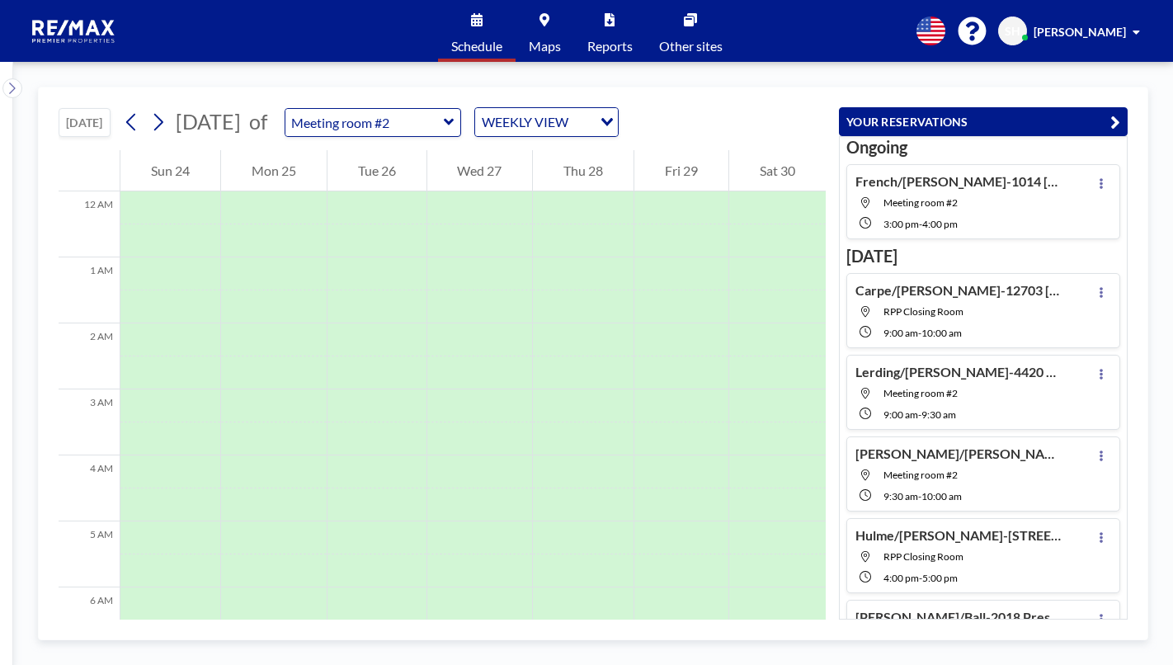  What do you see at coordinates (74, 31) in the screenshot?
I see `img: organization-logo` at bounding box center [74, 31].